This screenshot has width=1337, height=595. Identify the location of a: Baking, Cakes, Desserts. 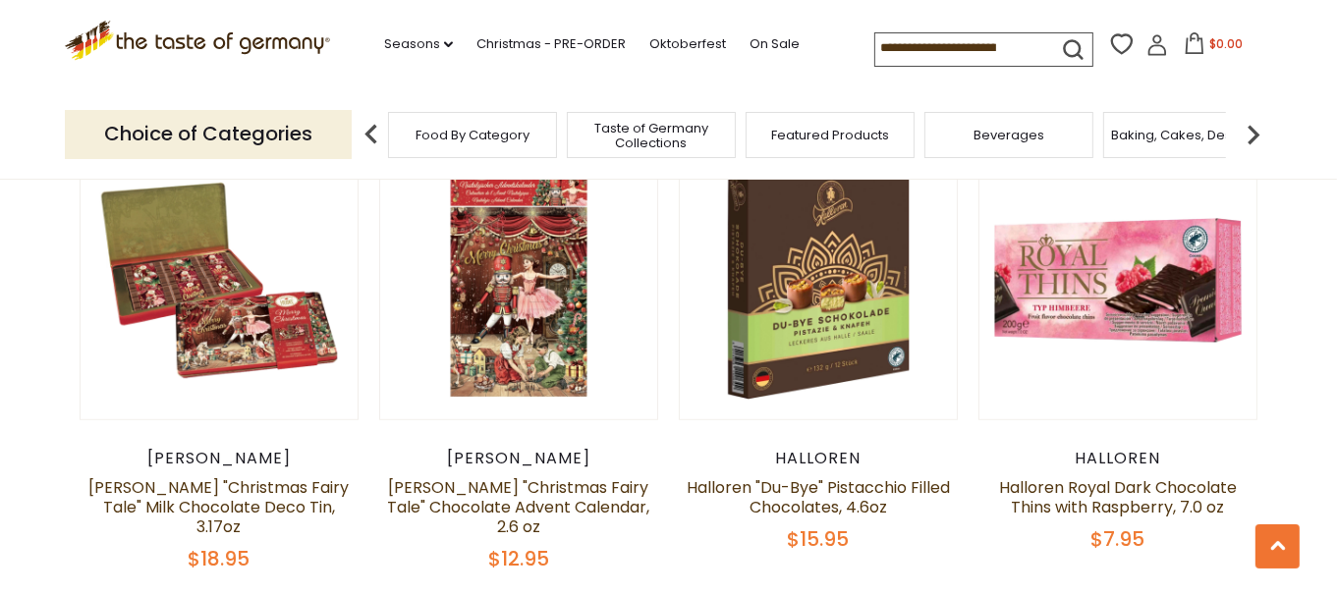
(1188, 135).